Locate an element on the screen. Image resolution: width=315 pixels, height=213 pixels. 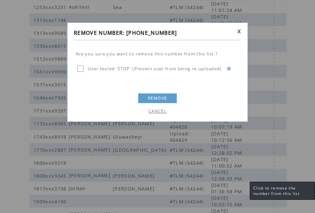
span: Are you sure you want to remove this number from this list ? is located at coordinates (147, 54).